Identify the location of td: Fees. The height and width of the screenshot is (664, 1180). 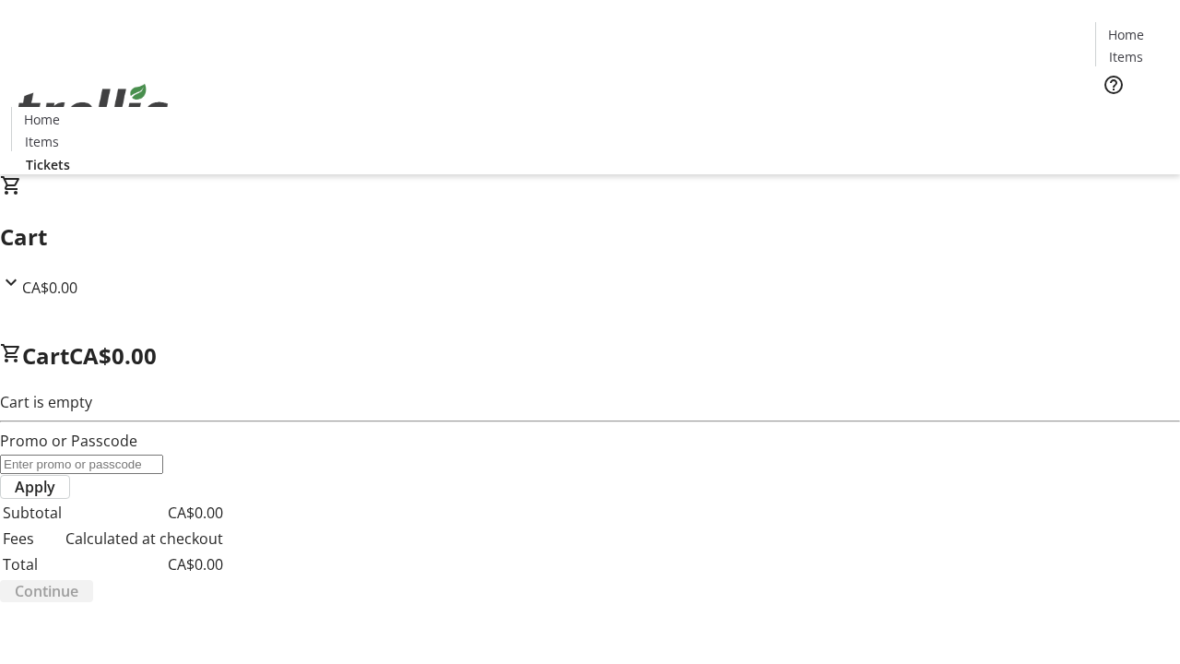
(32, 538).